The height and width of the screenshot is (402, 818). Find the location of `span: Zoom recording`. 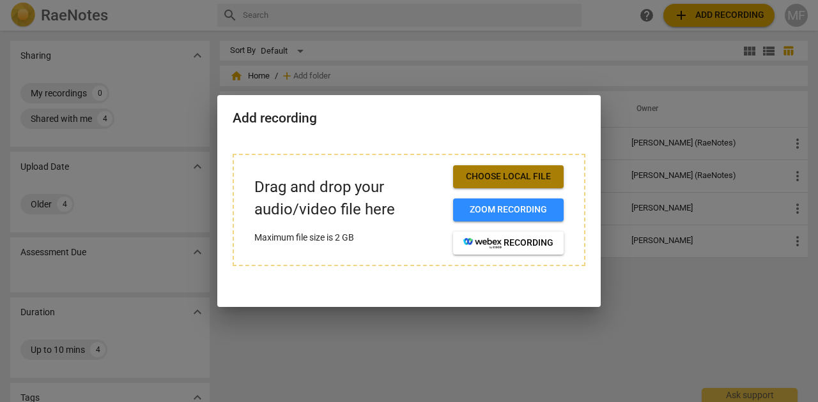

span: Zoom recording is located at coordinates (508, 210).